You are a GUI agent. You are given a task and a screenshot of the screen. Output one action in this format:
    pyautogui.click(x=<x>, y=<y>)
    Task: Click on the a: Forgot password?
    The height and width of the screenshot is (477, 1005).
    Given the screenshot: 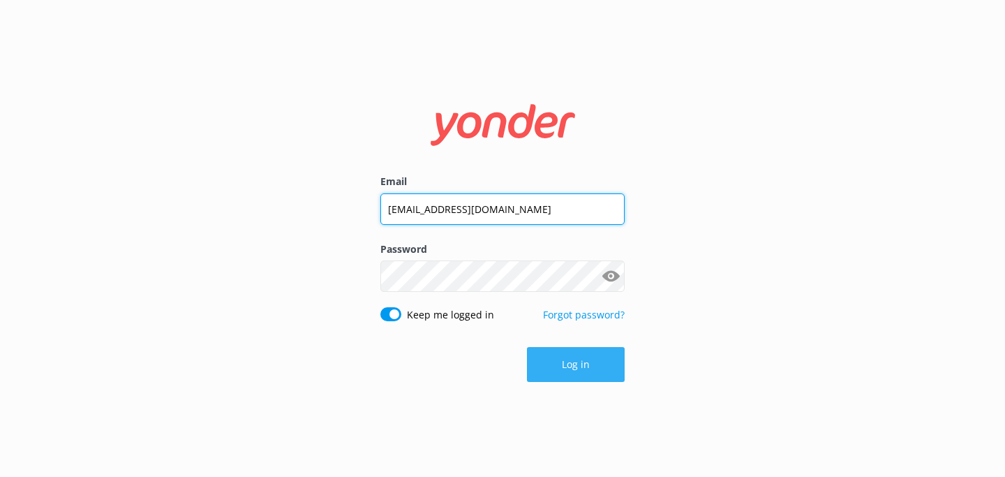 What is the action you would take?
    pyautogui.click(x=584, y=314)
    